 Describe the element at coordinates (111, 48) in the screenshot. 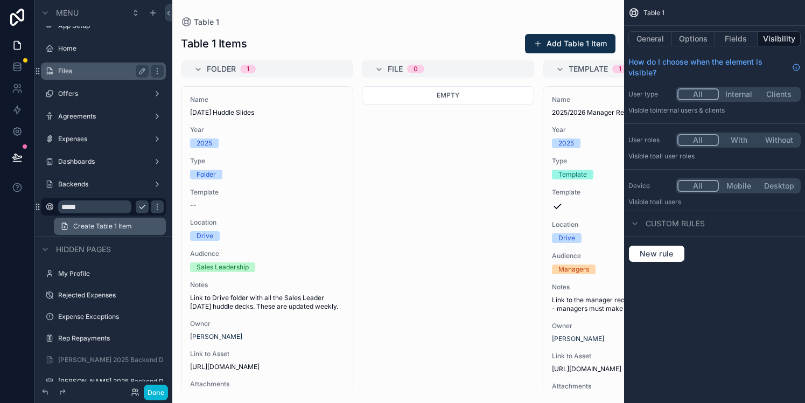

I see `label: Home` at that location.